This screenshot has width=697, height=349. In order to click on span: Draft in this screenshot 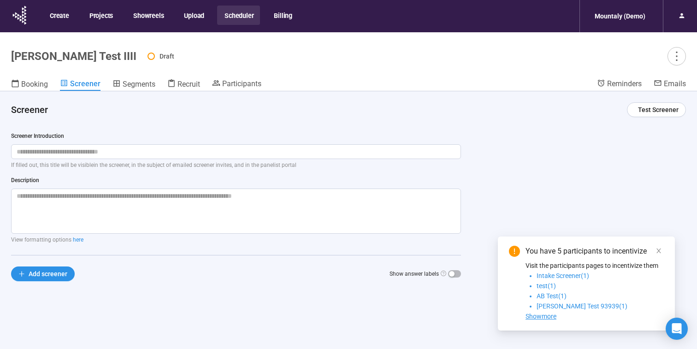, I will do `click(167, 56)`.